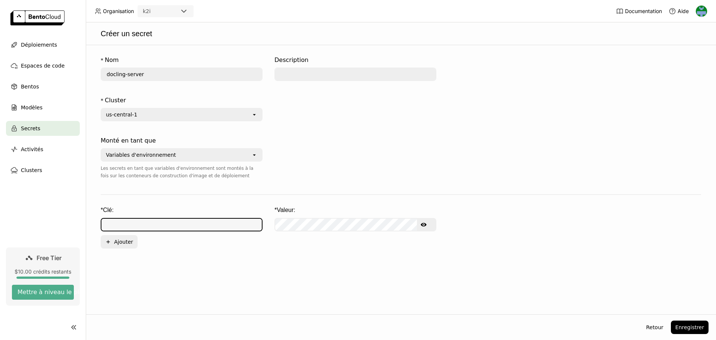 Image resolution: width=716 pixels, height=340 pixels. What do you see at coordinates (43, 86) in the screenshot?
I see `a: Bentos` at bounding box center [43, 86].